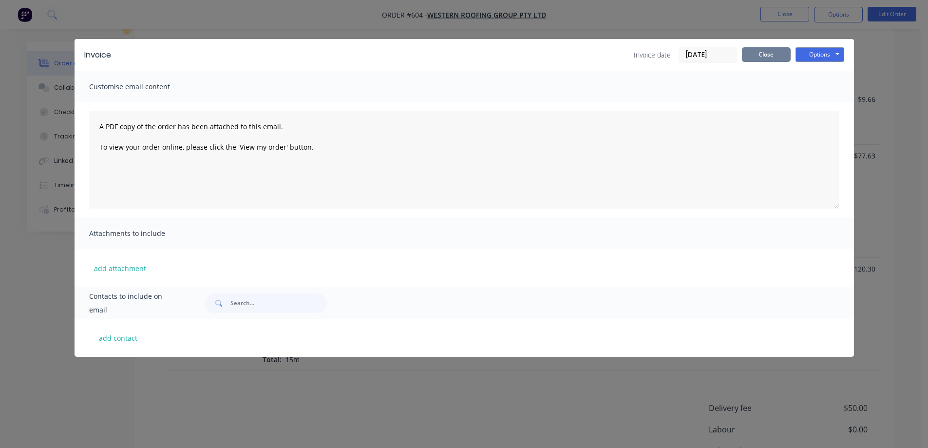 Image resolution: width=928 pixels, height=448 pixels. Describe the element at coordinates (820, 55) in the screenshot. I see `button: Options` at that location.